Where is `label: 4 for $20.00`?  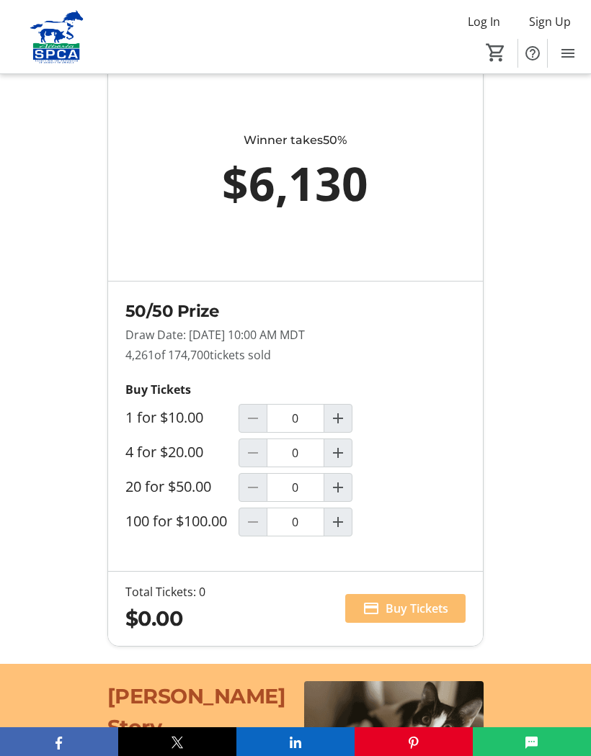
label: 4 for $20.00 is located at coordinates (164, 452).